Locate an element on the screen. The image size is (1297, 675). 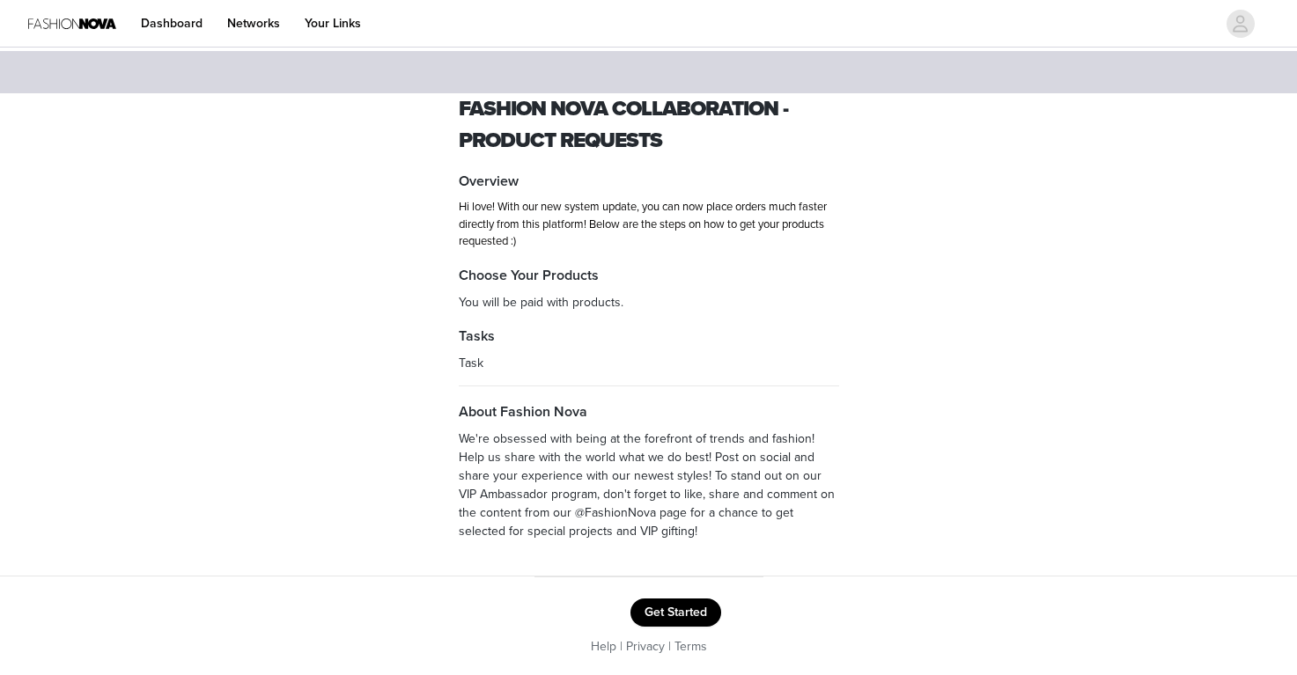
a: Terms is located at coordinates (690, 646).